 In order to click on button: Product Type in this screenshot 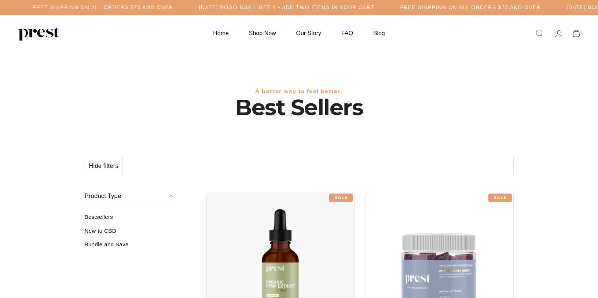, I will do `click(129, 197)`.